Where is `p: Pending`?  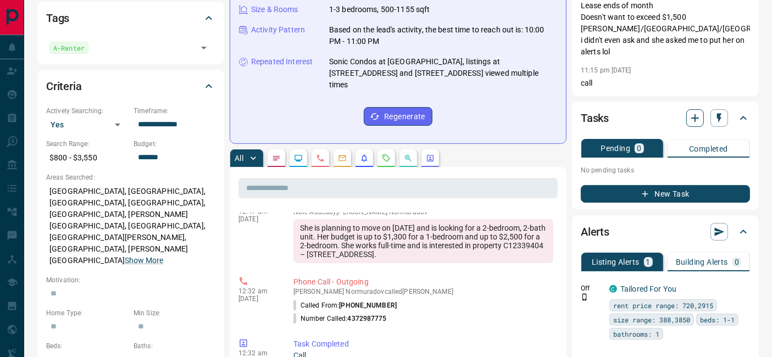 p: Pending is located at coordinates (615, 148).